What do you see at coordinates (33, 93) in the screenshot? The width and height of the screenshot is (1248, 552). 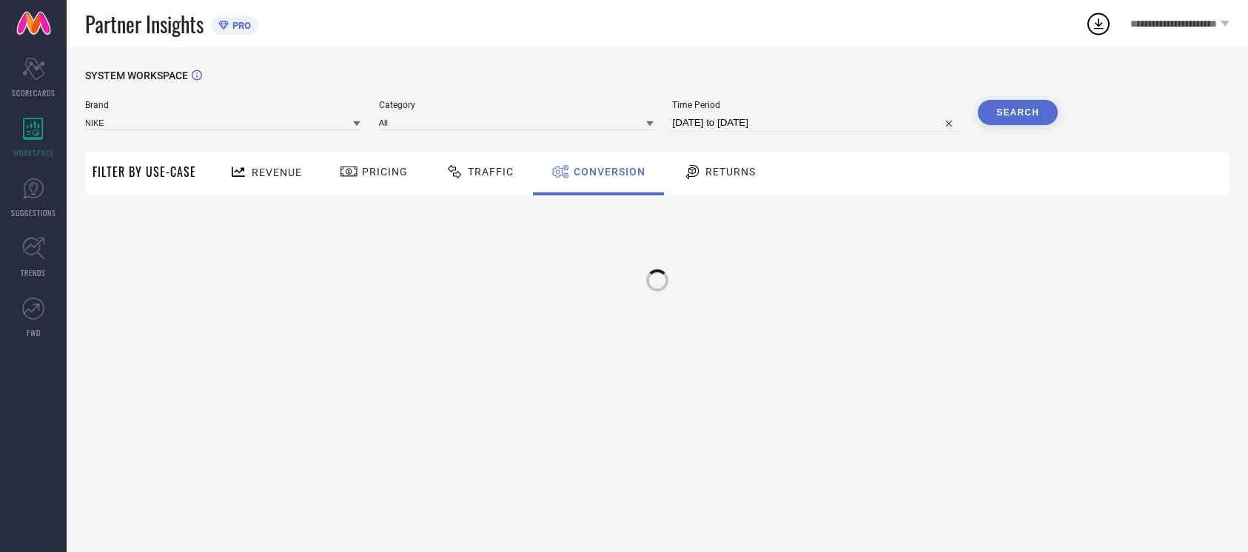 I see `span: SCORECARDS` at bounding box center [33, 93].